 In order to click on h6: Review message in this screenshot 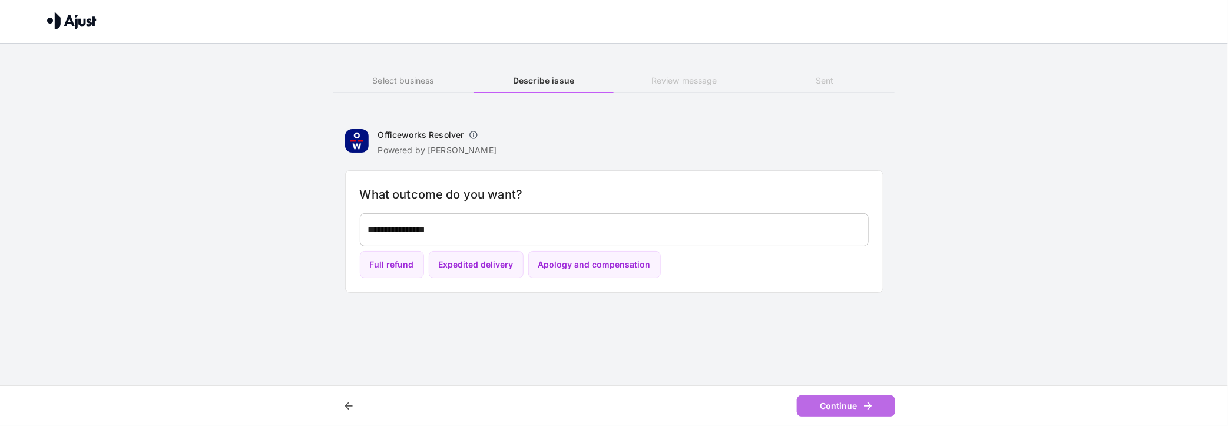, I will do `click(685, 81)`.